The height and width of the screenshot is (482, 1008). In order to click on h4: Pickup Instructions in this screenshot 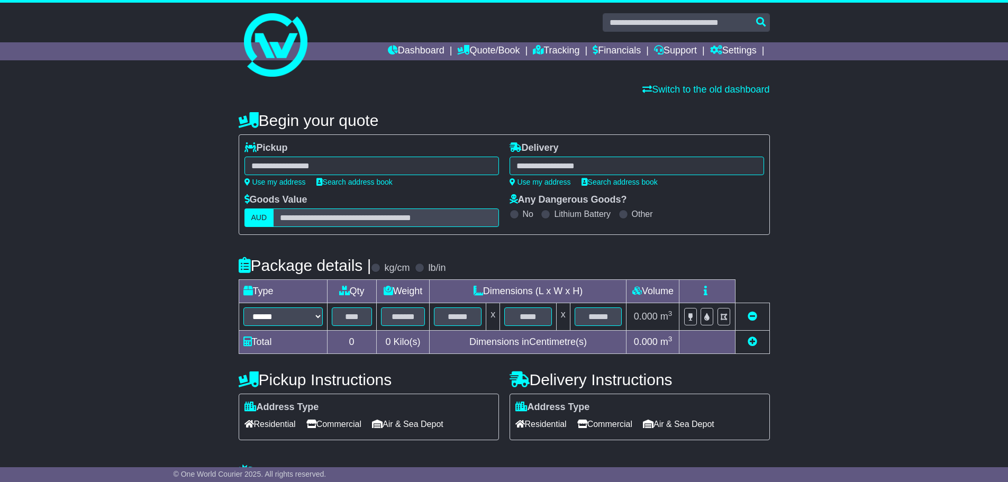, I will do `click(369, 379)`.